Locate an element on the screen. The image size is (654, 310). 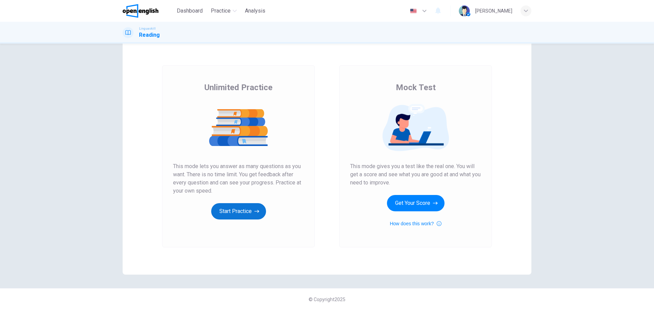
button: Practice is located at coordinates (224, 11).